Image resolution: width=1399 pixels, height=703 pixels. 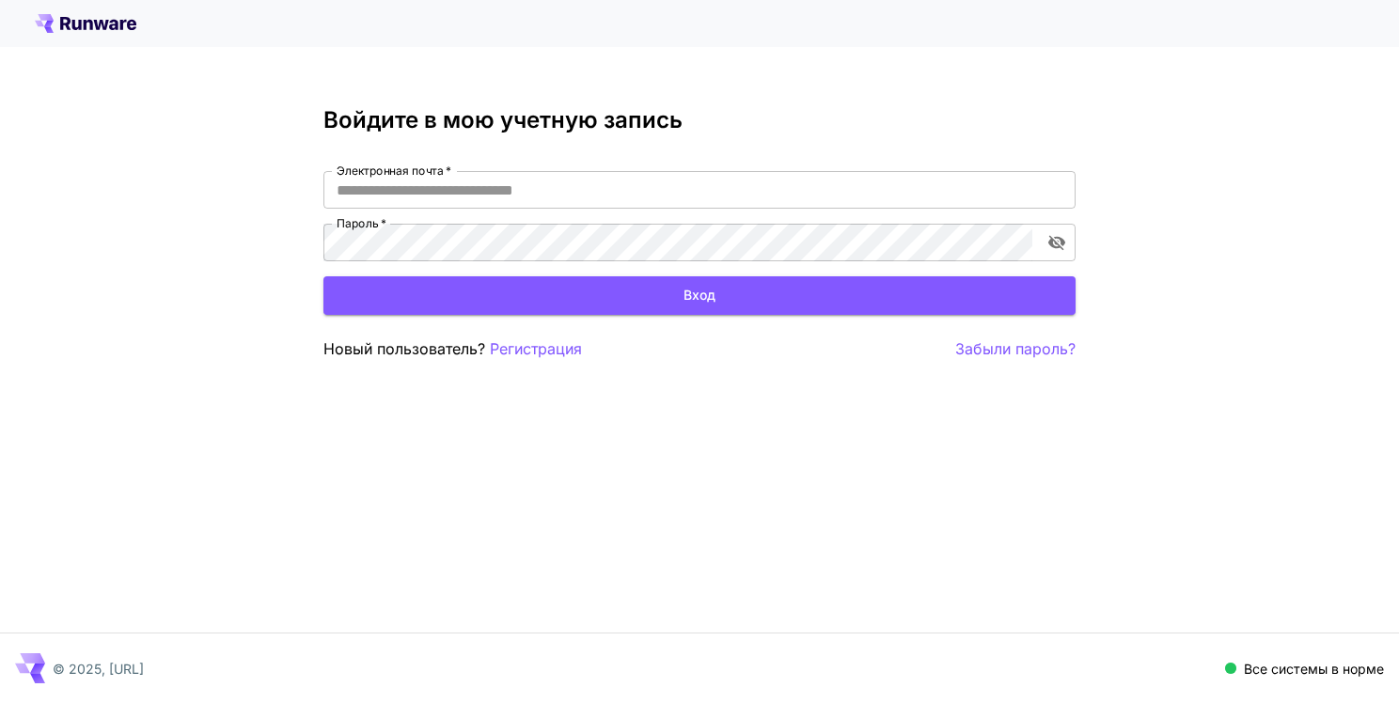 I want to click on ya-tr-span: Все системы в норме, so click(x=1313, y=668).